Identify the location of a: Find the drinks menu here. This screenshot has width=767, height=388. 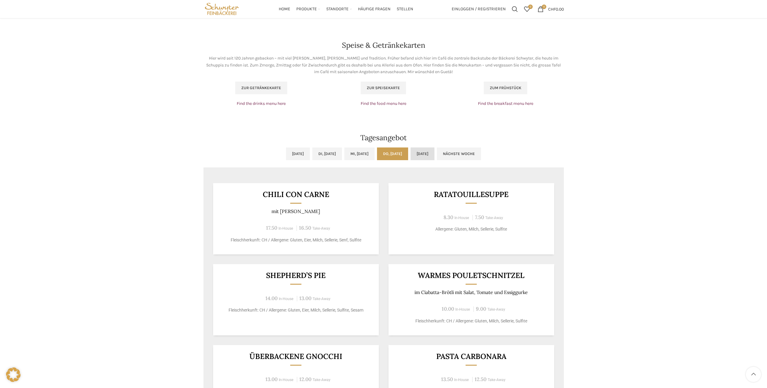
(261, 103).